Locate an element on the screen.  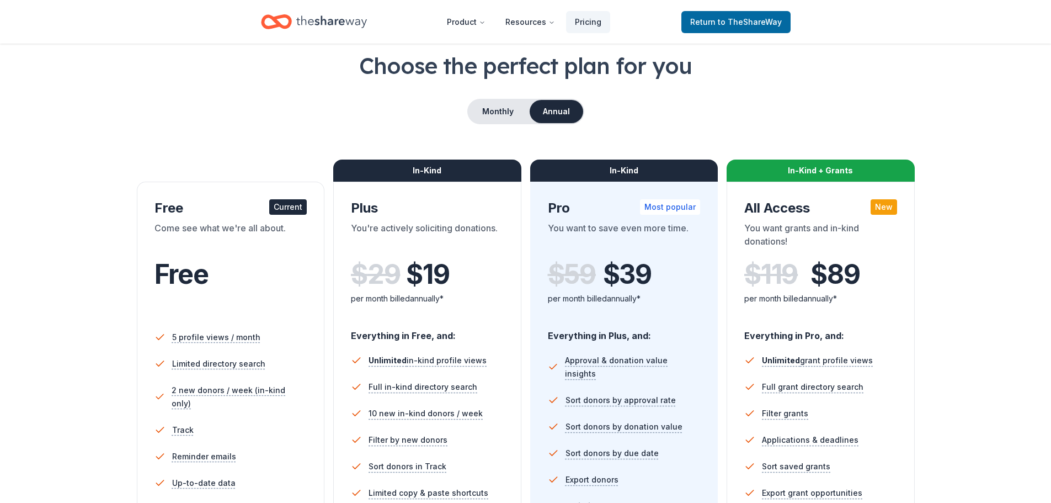
span: grant profile views is located at coordinates (817, 360).